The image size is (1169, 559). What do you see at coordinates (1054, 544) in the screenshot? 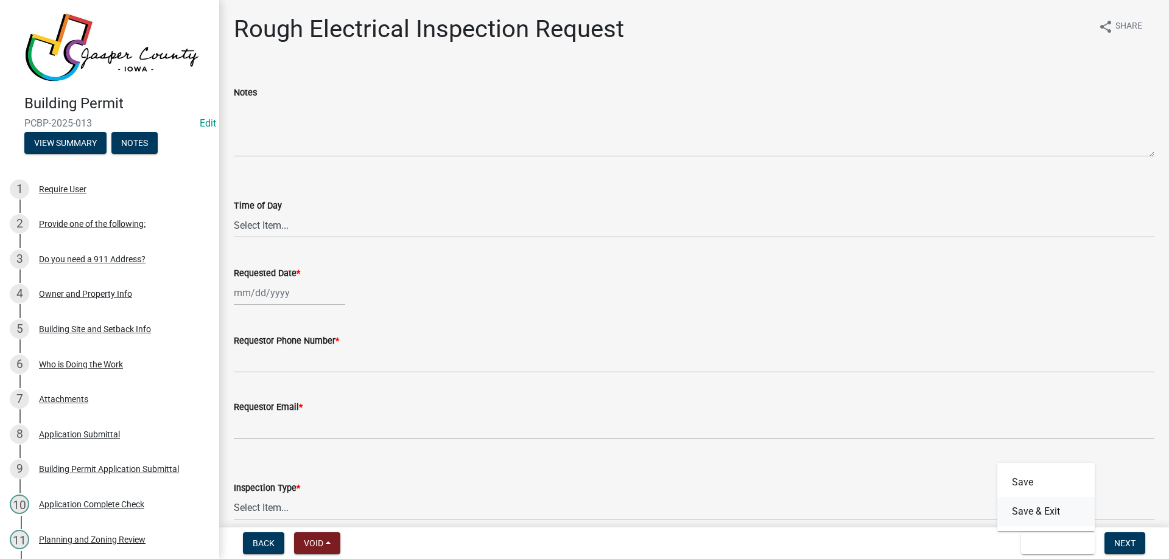
I see `span: Save & Exit` at bounding box center [1054, 544].